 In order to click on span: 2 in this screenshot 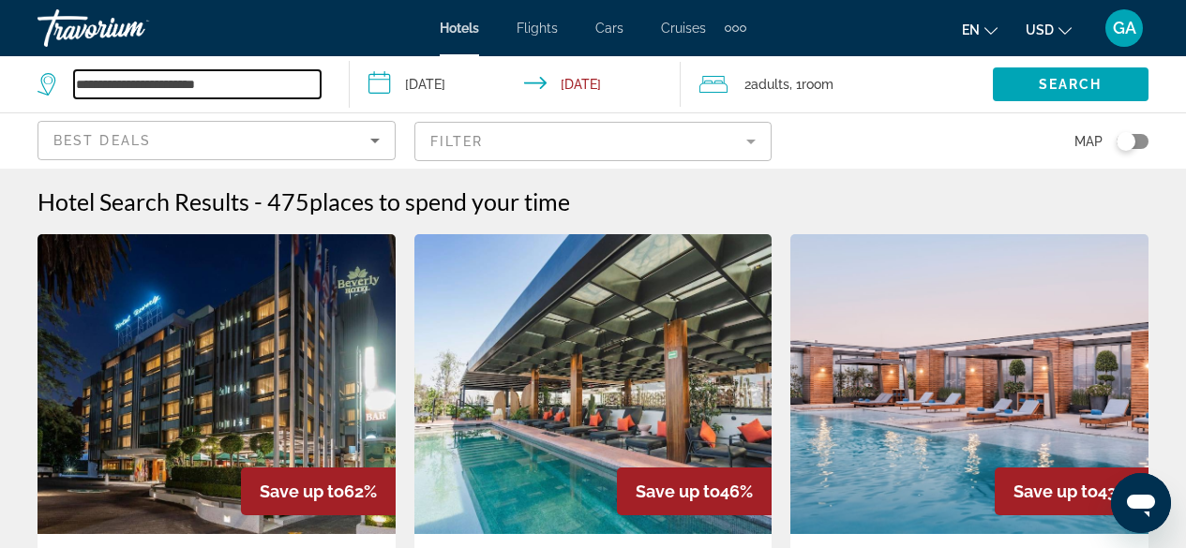, I will do `click(767, 84)`.